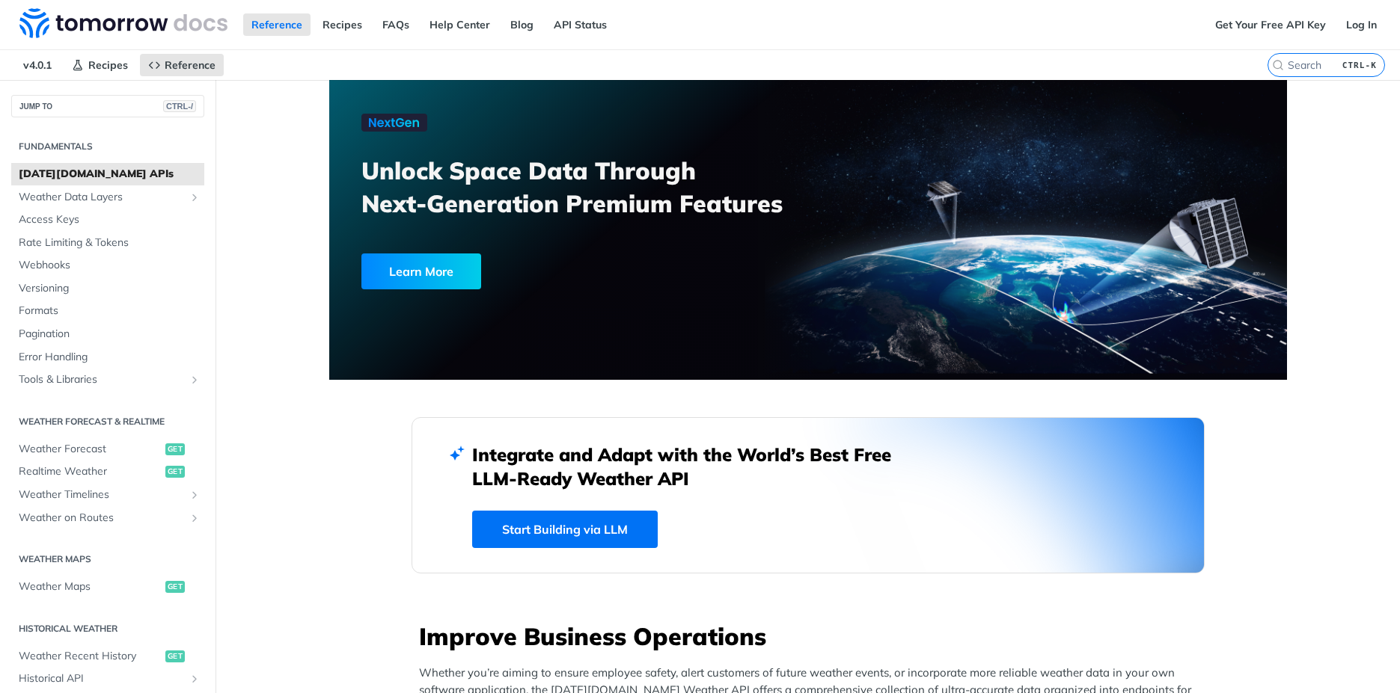 The height and width of the screenshot is (693, 1400). Describe the element at coordinates (108, 358) in the screenshot. I see `a: Error Handling` at that location.